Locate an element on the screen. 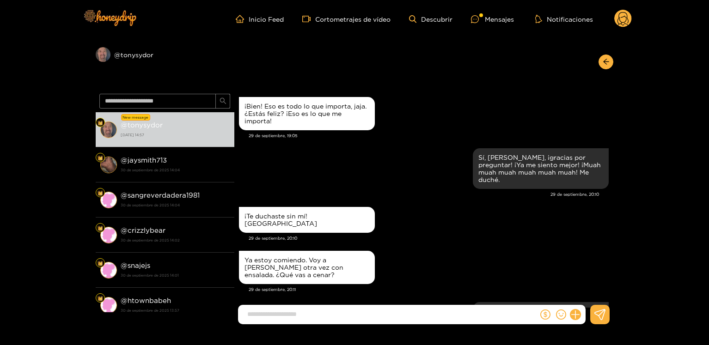 This screenshot has height=345, width=709. span: hogar is located at coordinates (242, 19).